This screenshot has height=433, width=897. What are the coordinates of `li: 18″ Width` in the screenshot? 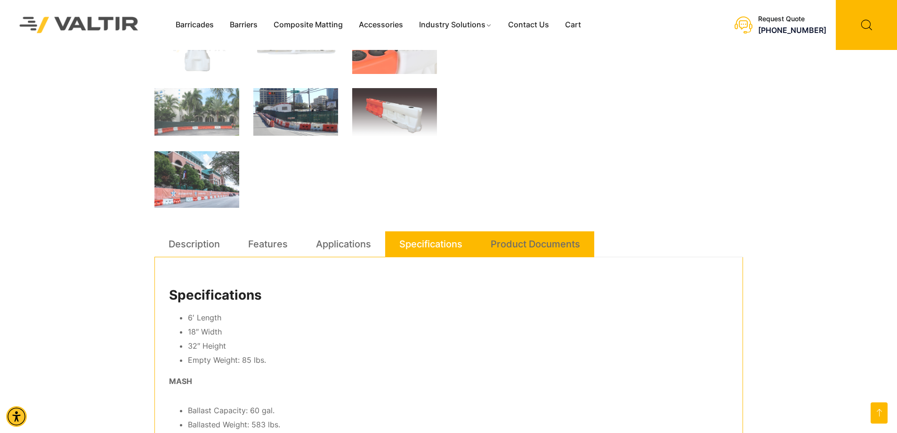 It's located at (458, 332).